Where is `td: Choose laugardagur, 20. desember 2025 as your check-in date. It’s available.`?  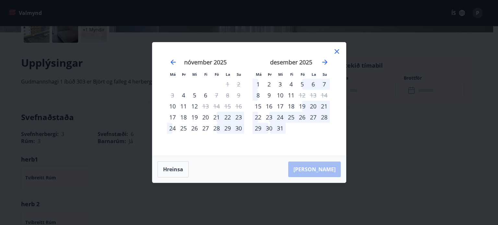 td: Choose laugardagur, 20. desember 2025 as your check-in date. It’s available. is located at coordinates (313, 106).